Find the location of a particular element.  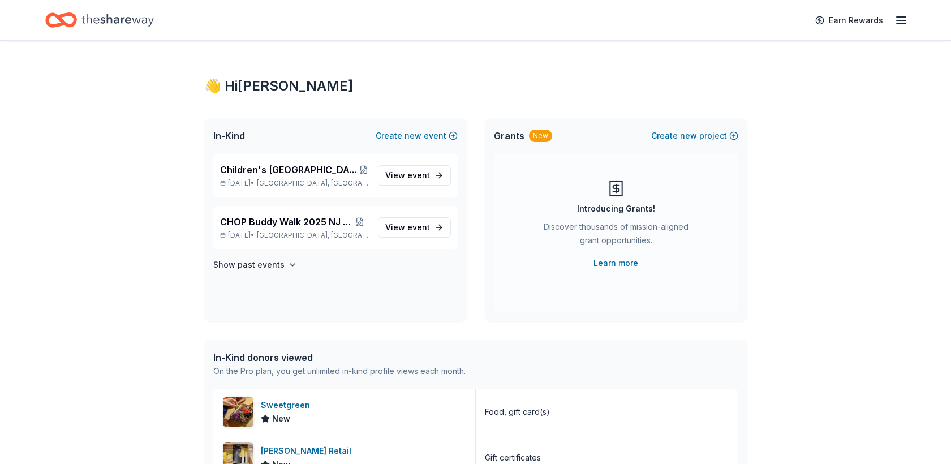

div: Introducing Grants! is located at coordinates (616, 209).